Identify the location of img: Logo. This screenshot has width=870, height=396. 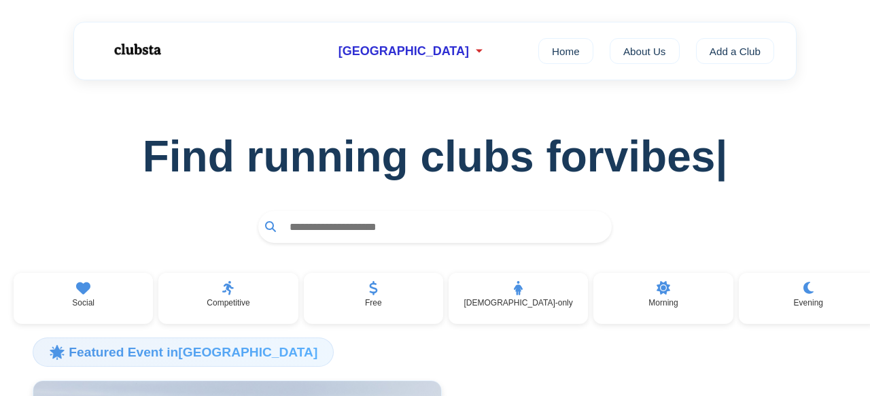
(137, 50).